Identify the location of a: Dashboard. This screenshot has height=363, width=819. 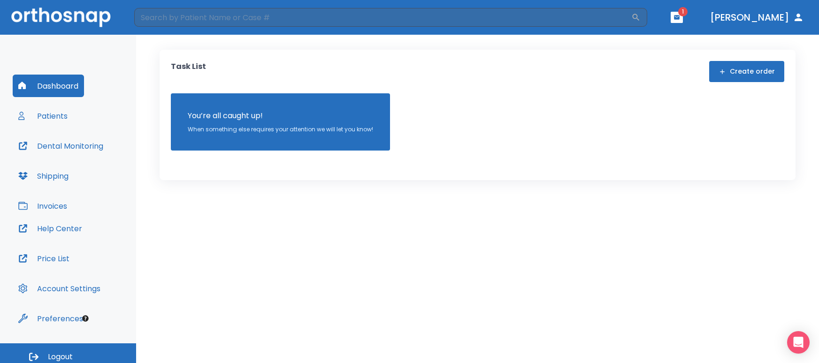
(48, 86).